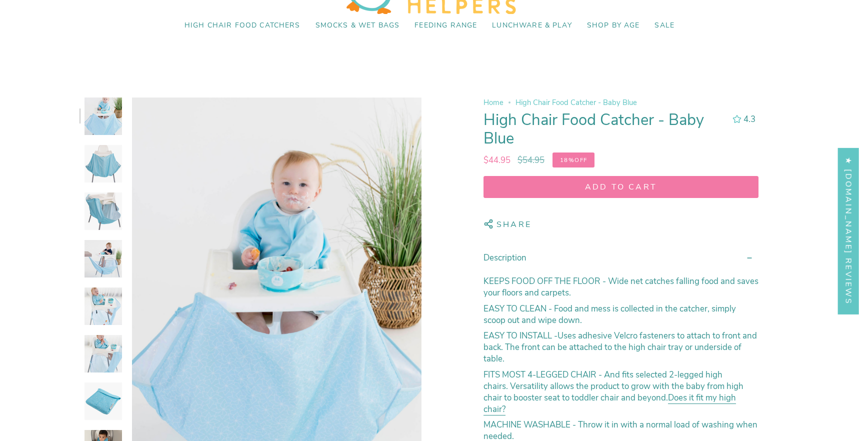 Image resolution: width=859 pixels, height=441 pixels. Describe the element at coordinates (621, 392) in the screenshot. I see `p: - And fits selected 2-legged high chairs. Versatility allows the product to grow with the baby fr...` at that location.